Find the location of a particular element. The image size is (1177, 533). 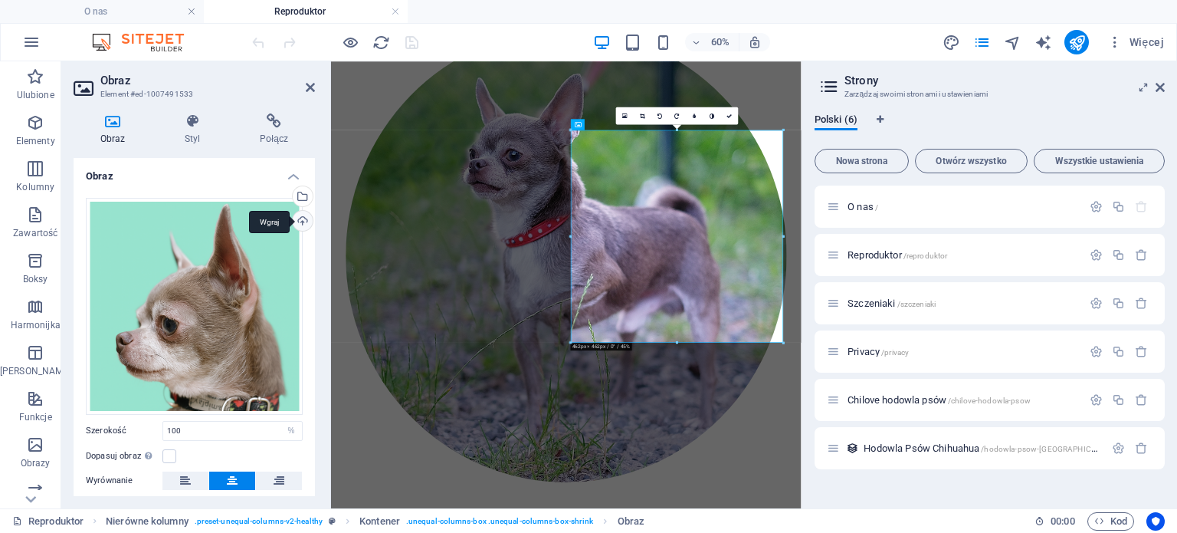

div: Chilove hodowla psów/chilove-hodowla-psow is located at coordinates (963, 399).